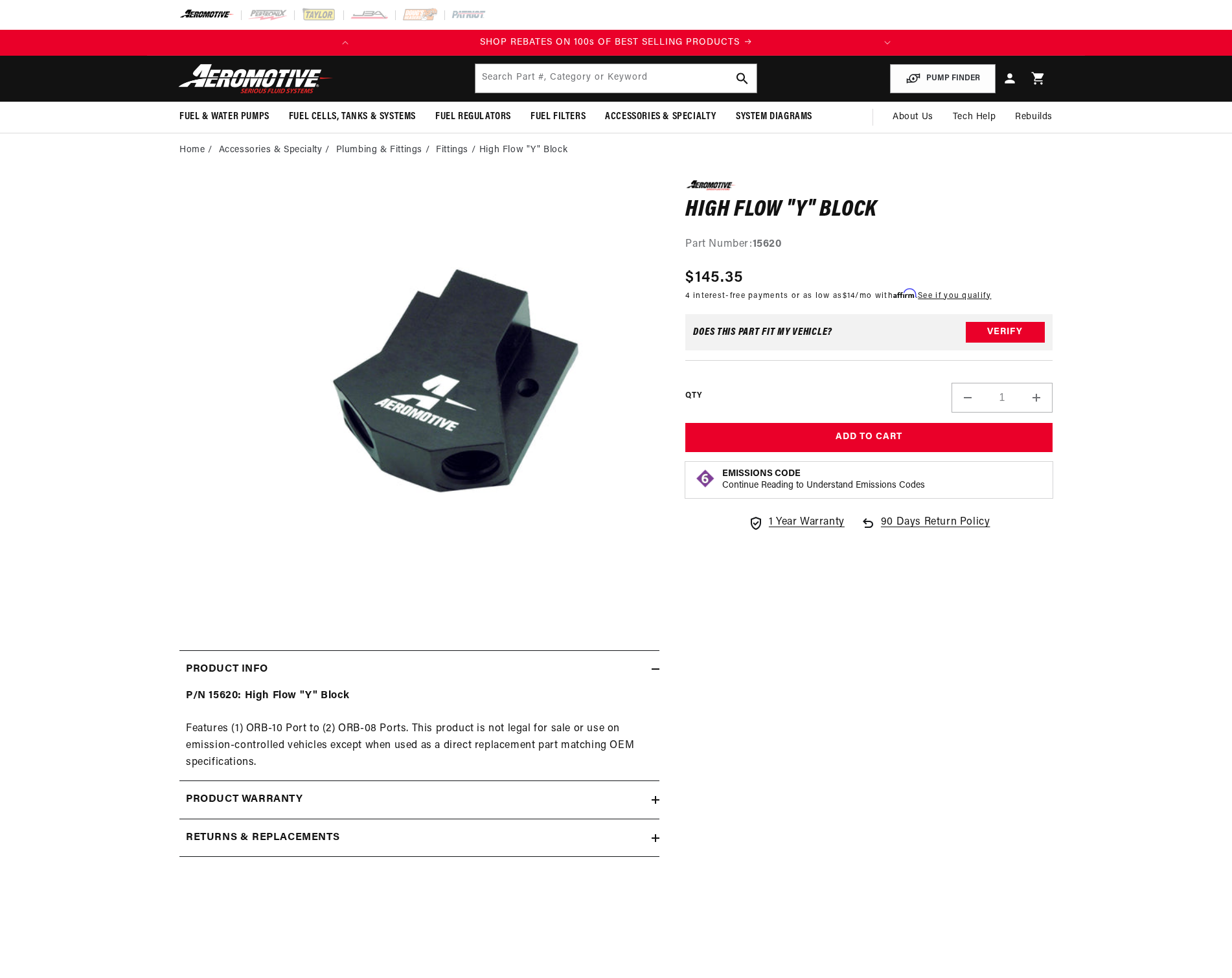 Image resolution: width=1232 pixels, height=978 pixels. I want to click on a: SHOP REBATES ON 100s OF BEST SELLING PRODUCTS, so click(616, 43).